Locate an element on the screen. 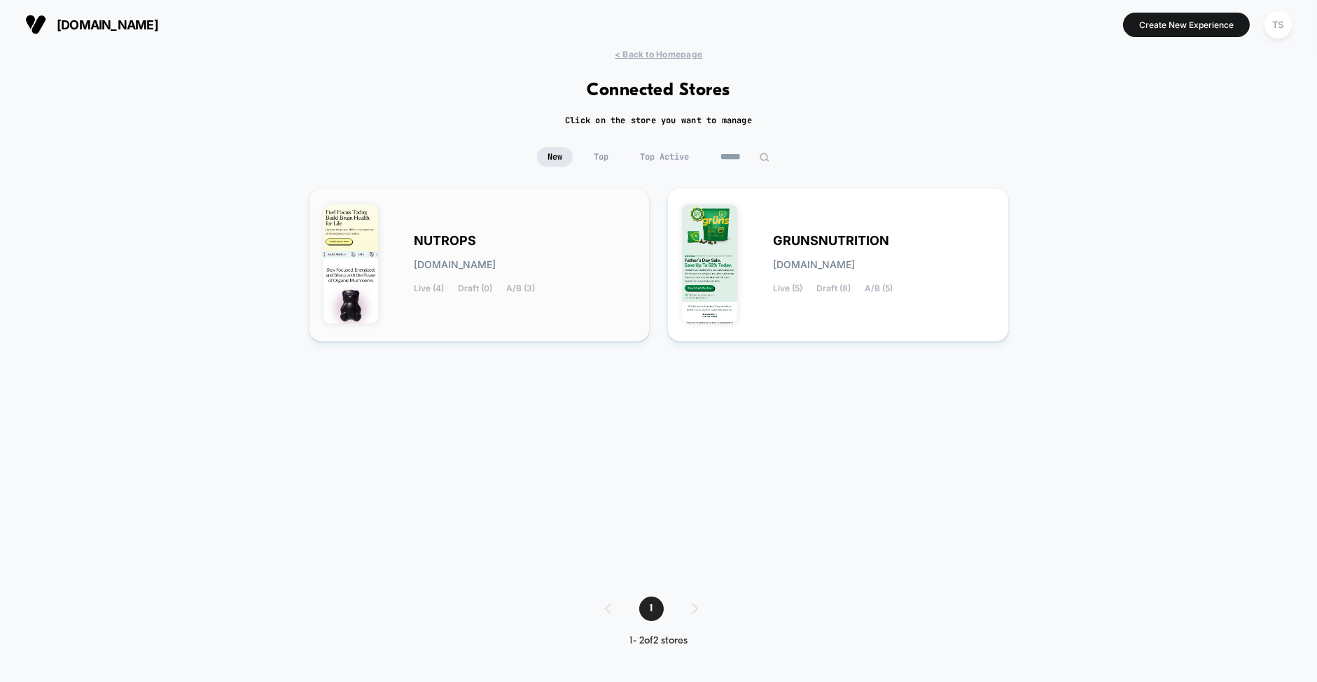 Image resolution: width=1317 pixels, height=682 pixels. img: edit is located at coordinates (764, 157).